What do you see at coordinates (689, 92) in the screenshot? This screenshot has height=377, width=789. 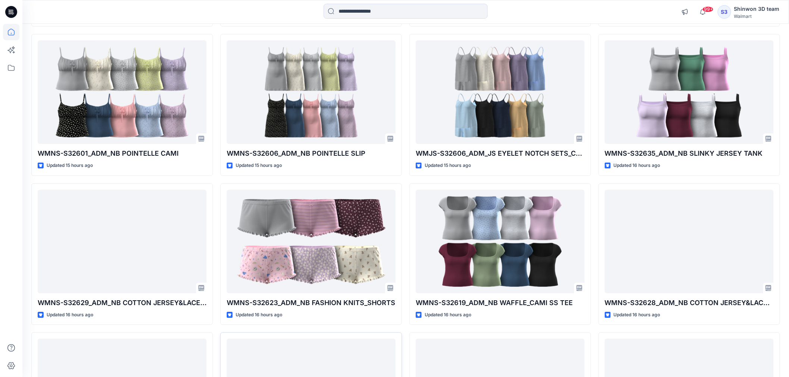 I see `a: WMNS-S32635_ADM_NB SLINKY JERSEY TANK` at bounding box center [689, 92].